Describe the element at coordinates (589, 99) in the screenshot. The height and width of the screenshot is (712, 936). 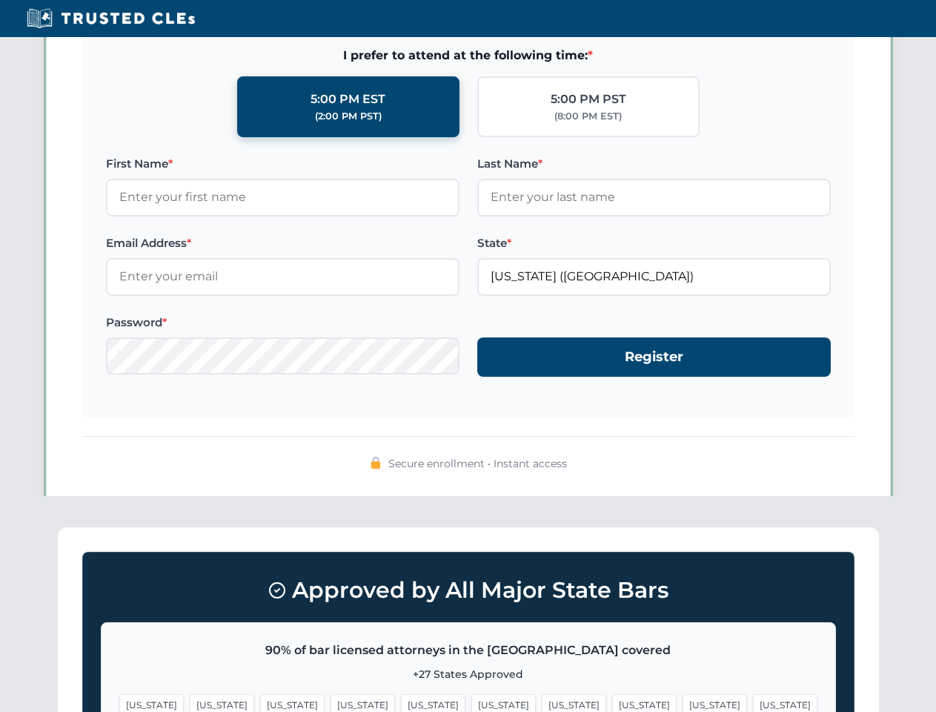
I see `div: 5:00 PM PST` at that location.